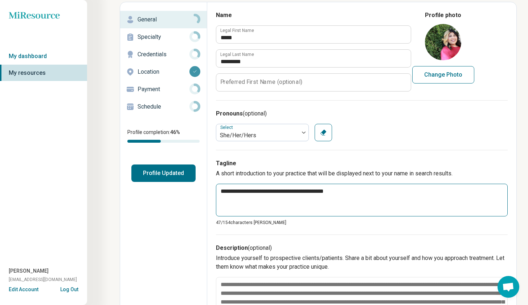  Describe the element at coordinates (362, 263) in the screenshot. I see `p: Introduce yourself to prospective clients/patients. Share a bit about yourself and how you approa...` at that location.